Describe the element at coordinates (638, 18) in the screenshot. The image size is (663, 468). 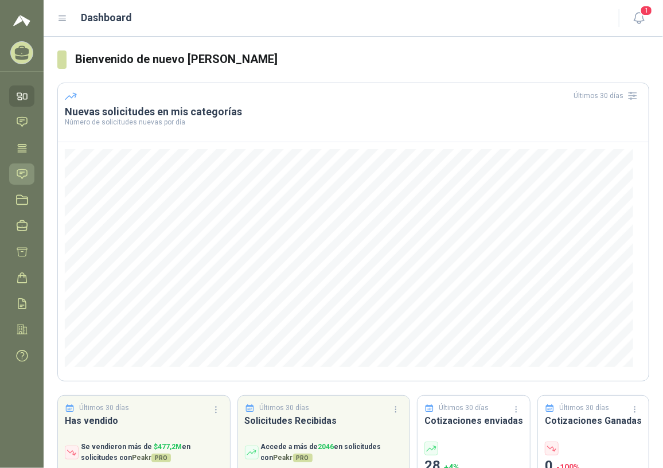
I see `button: 1` at that location.